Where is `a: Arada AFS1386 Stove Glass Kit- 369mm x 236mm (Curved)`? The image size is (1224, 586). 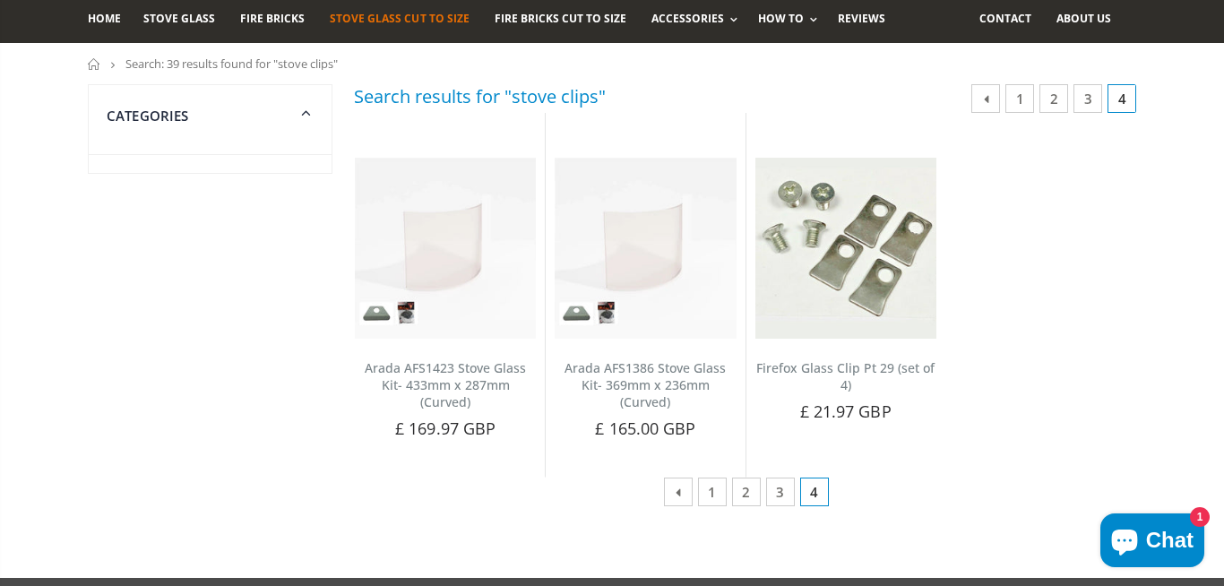
a: Arada AFS1386 Stove Glass Kit- 369mm x 236mm (Curved) is located at coordinates (645, 384).